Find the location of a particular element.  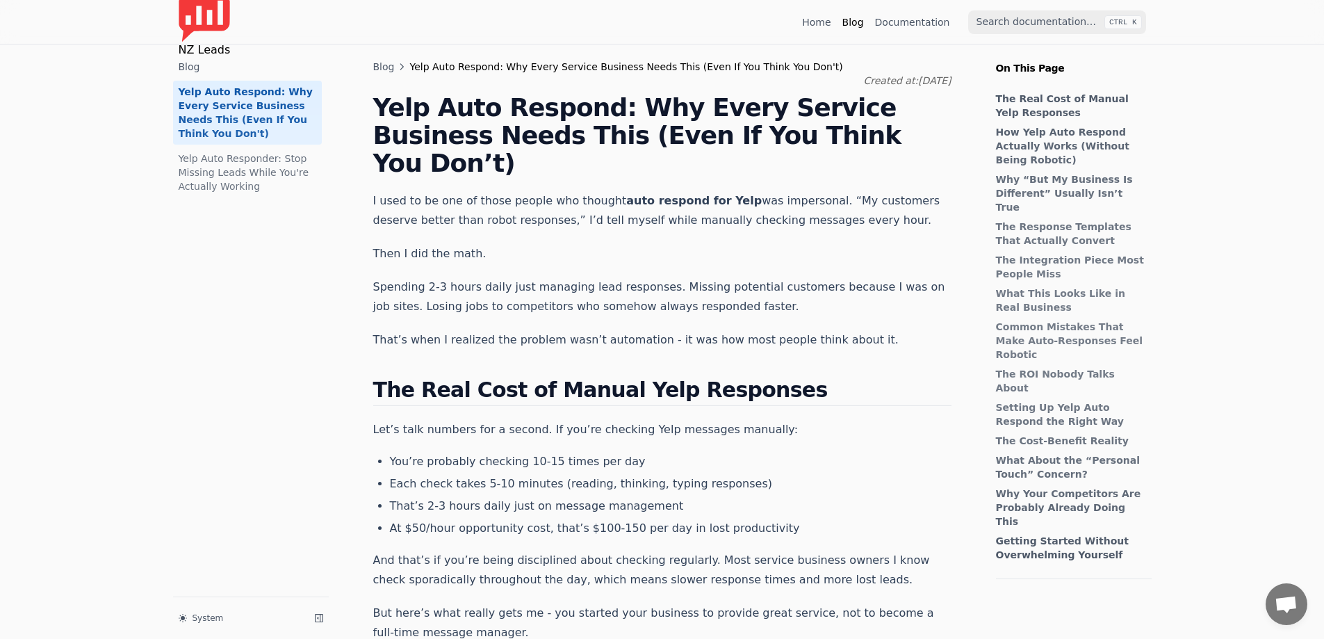

button: Collapse sidebar is located at coordinates (319, 618).